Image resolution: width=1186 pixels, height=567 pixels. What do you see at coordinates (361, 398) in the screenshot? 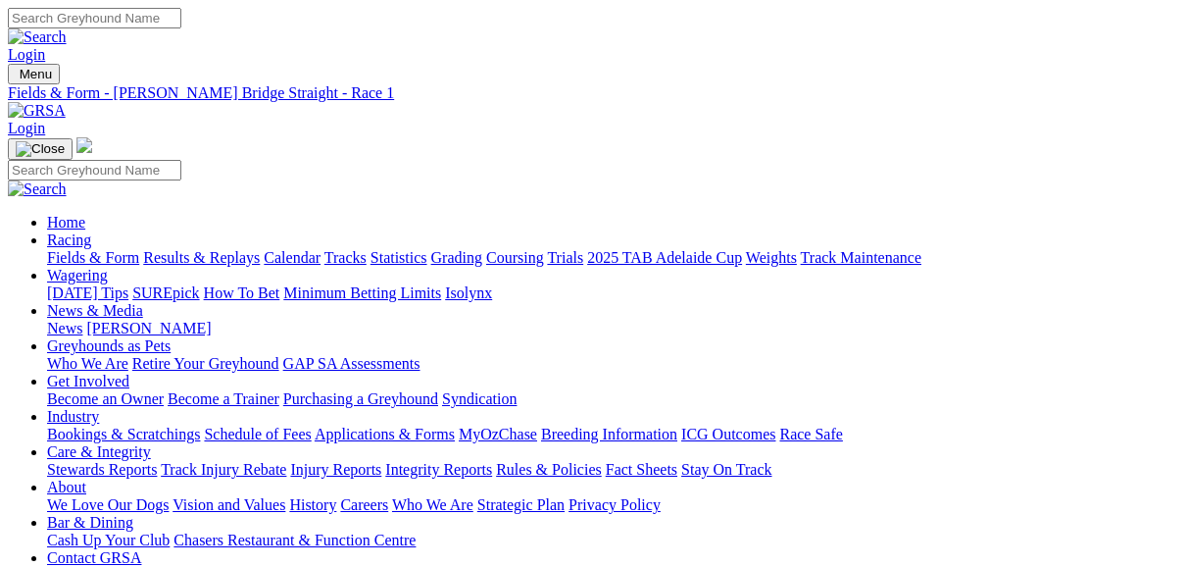
I see `a: Purchasing a Greyhound` at bounding box center [361, 398].